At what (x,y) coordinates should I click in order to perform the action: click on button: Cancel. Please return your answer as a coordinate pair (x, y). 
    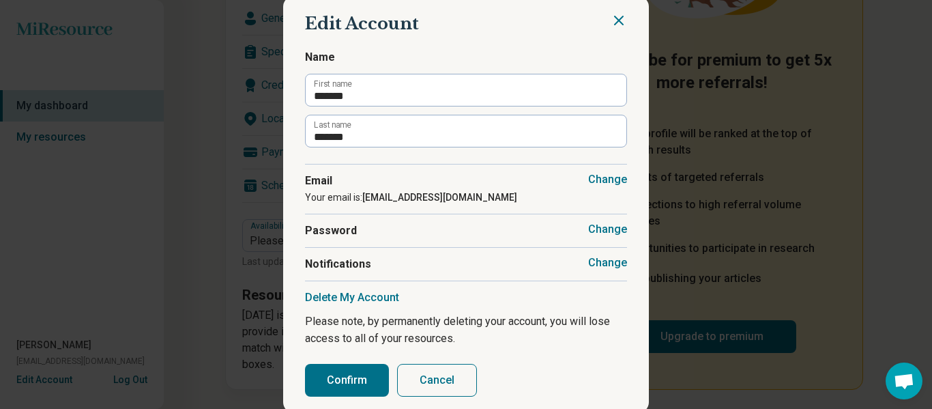
    Looking at the image, I should click on (436, 380).